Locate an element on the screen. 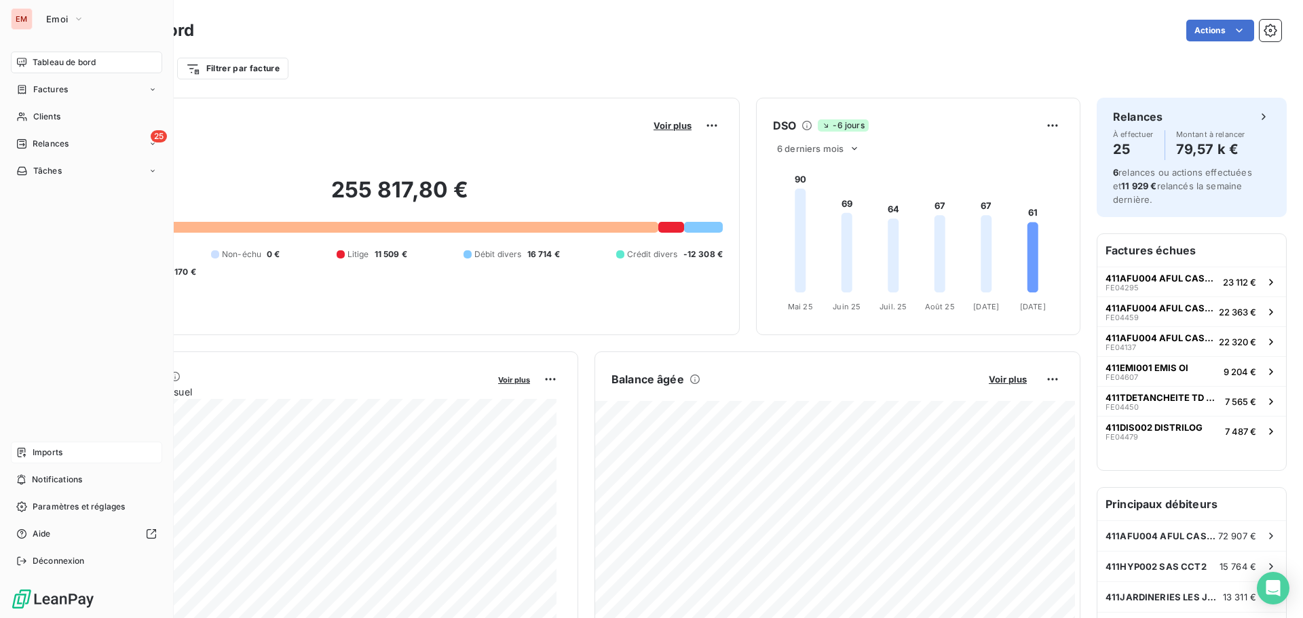 The height and width of the screenshot is (618, 1303). span: FE04295 is located at coordinates (1122, 288).